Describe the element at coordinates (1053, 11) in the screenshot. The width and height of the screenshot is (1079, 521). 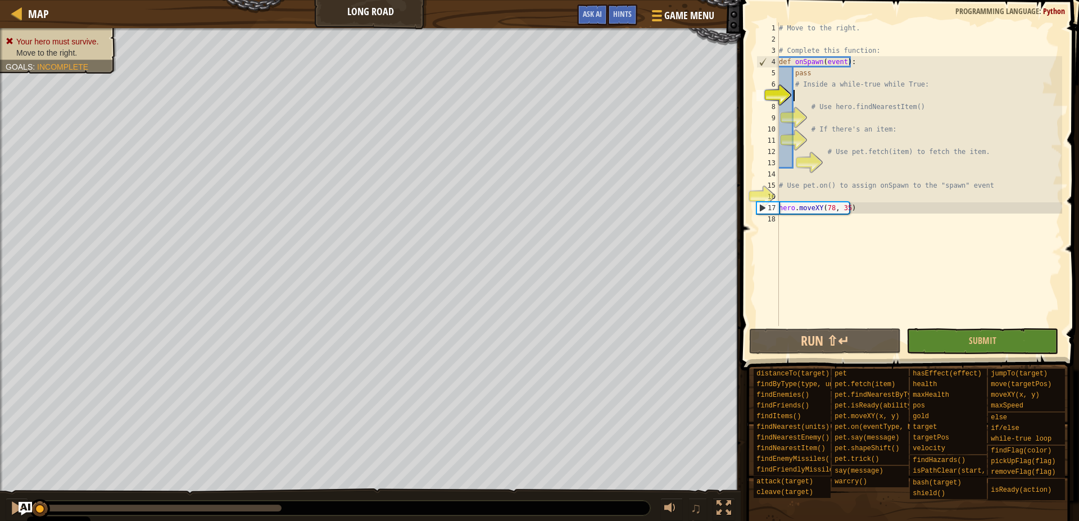
I see `span: Python` at that location.